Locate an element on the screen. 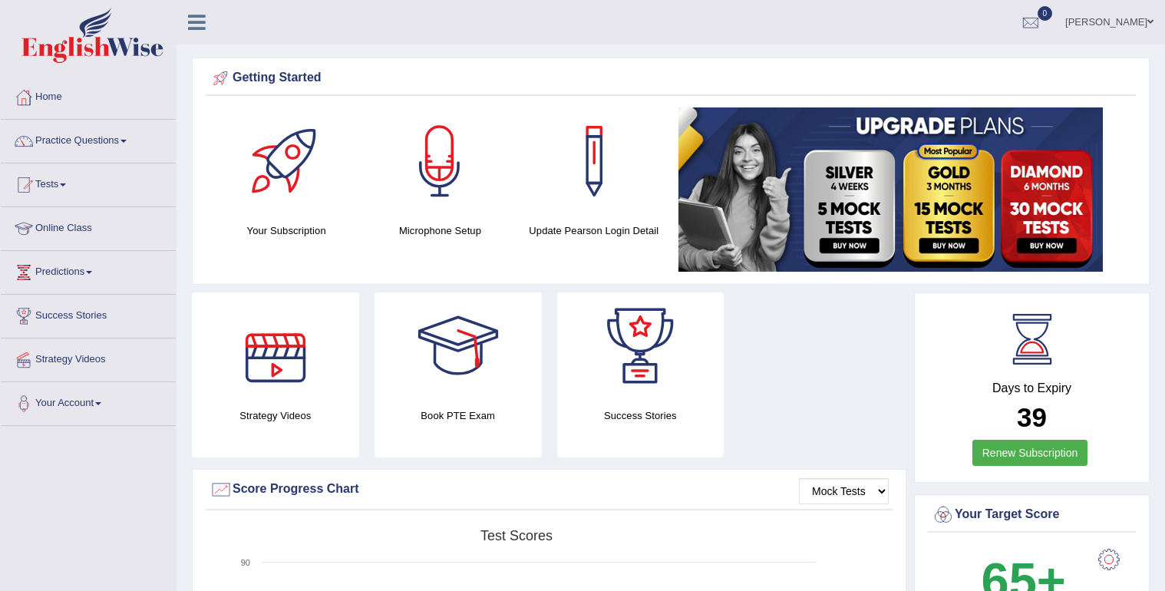 Image resolution: width=1165 pixels, height=591 pixels. a: Tests is located at coordinates (88, 183).